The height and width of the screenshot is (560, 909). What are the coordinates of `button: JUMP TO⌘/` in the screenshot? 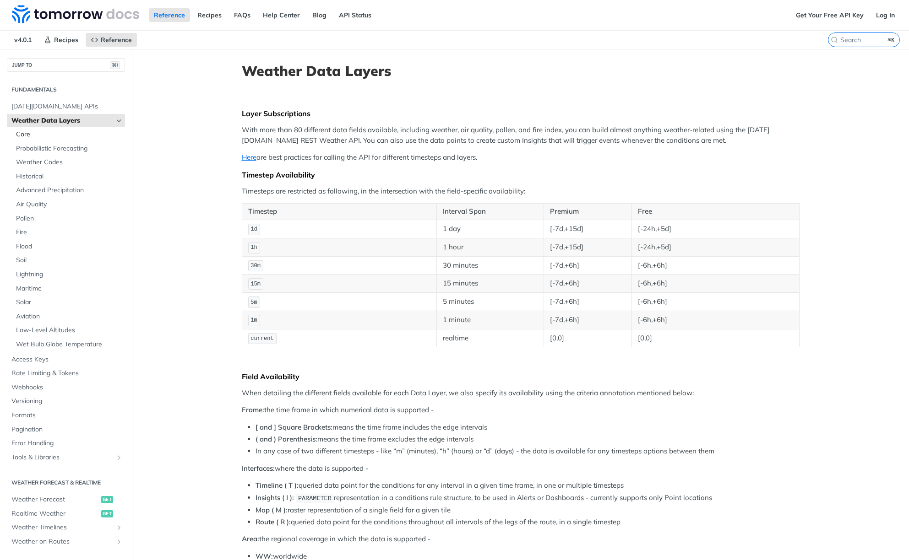 It's located at (66, 65).